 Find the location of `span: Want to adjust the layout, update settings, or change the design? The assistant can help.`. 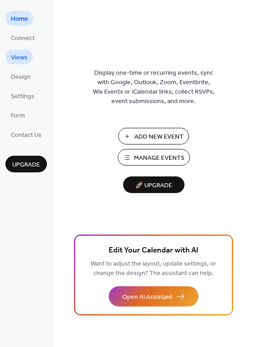

span: Want to adjust the layout, update settings, or change the design? The assistant can help. is located at coordinates (153, 269).